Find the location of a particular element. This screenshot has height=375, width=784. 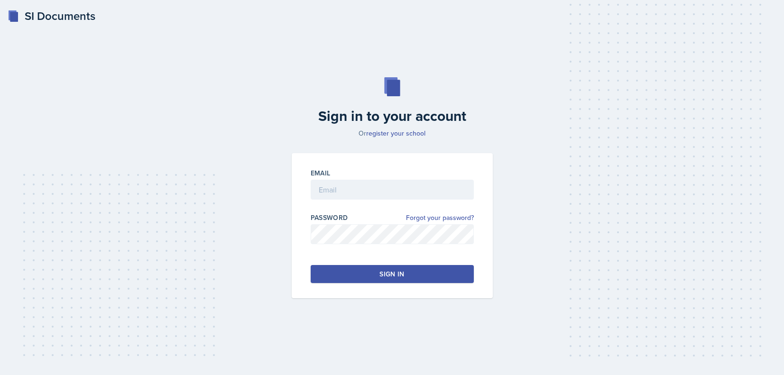

a: Forgot your password? is located at coordinates (439, 218).